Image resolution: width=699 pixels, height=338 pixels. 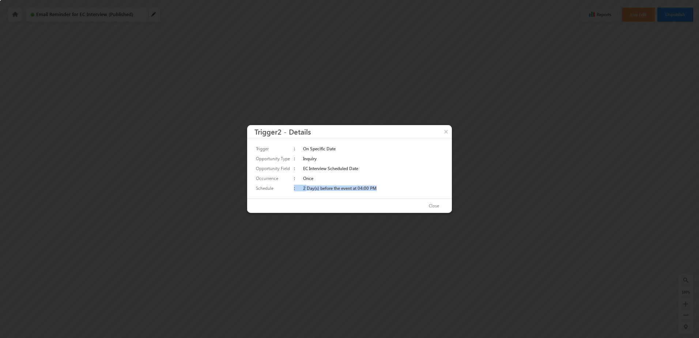 What do you see at coordinates (373, 178) in the screenshot?
I see `td: Once` at bounding box center [373, 178].